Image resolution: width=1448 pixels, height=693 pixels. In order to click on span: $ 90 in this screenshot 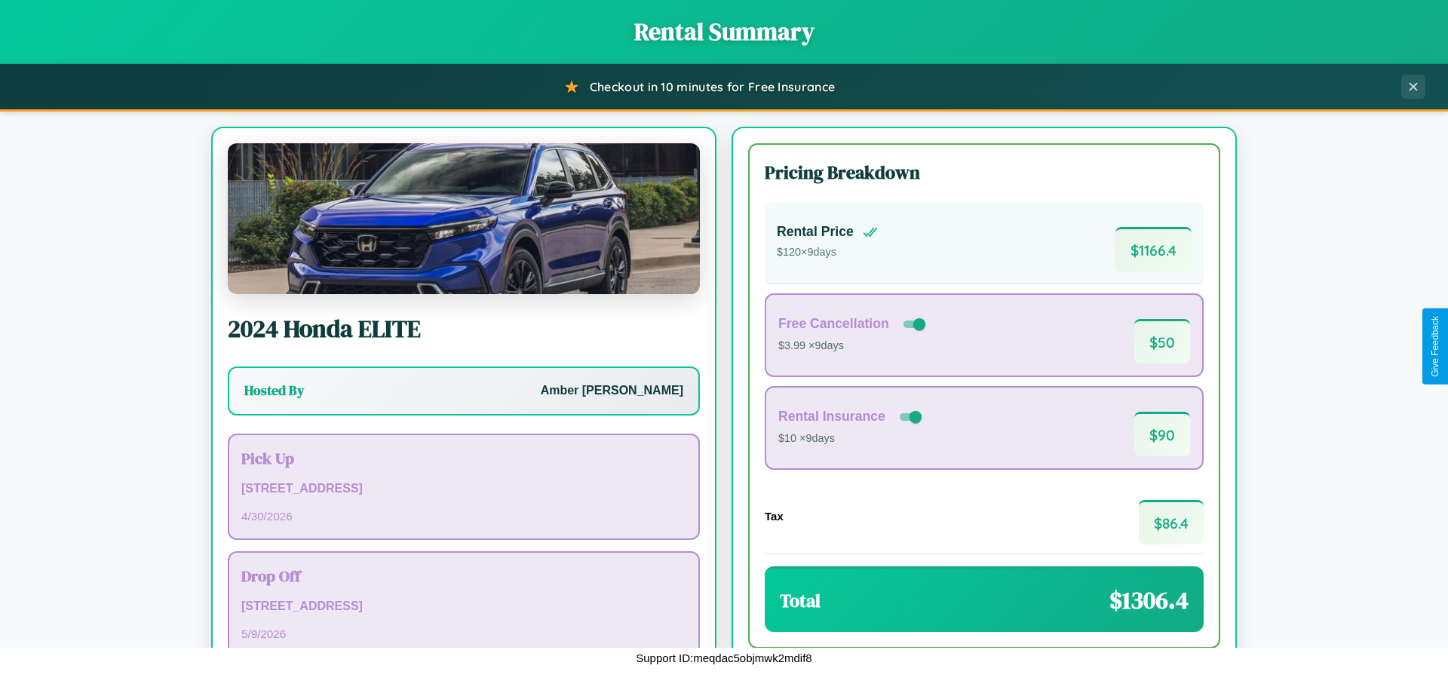, I will do `click(1162, 434)`.